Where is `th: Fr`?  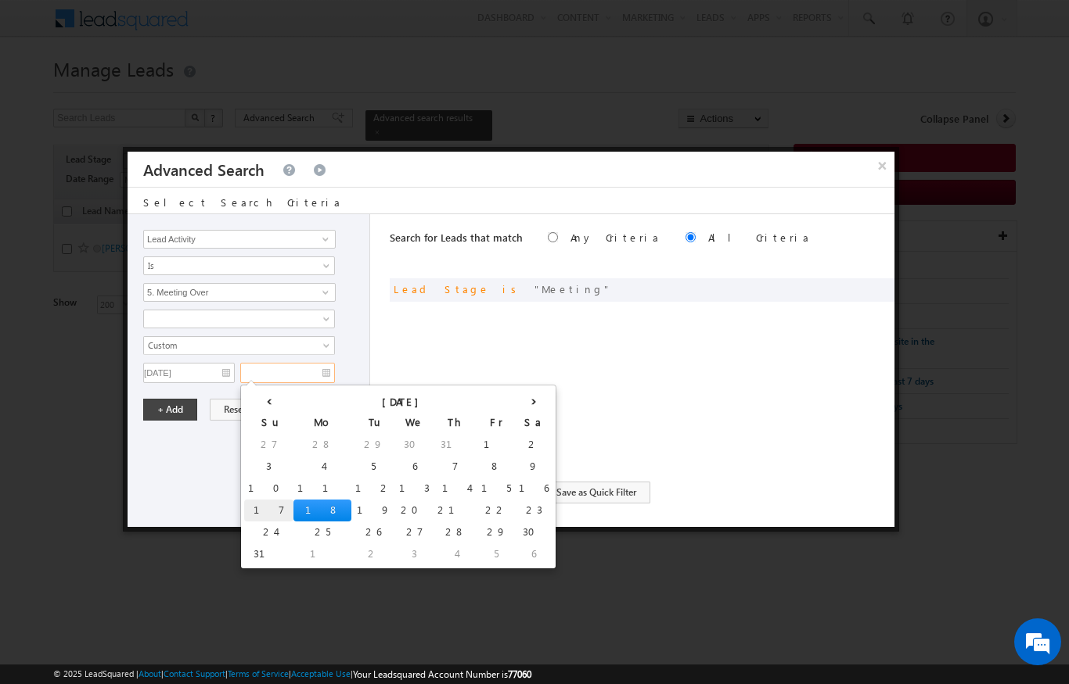 th: Fr is located at coordinates (496, 423).